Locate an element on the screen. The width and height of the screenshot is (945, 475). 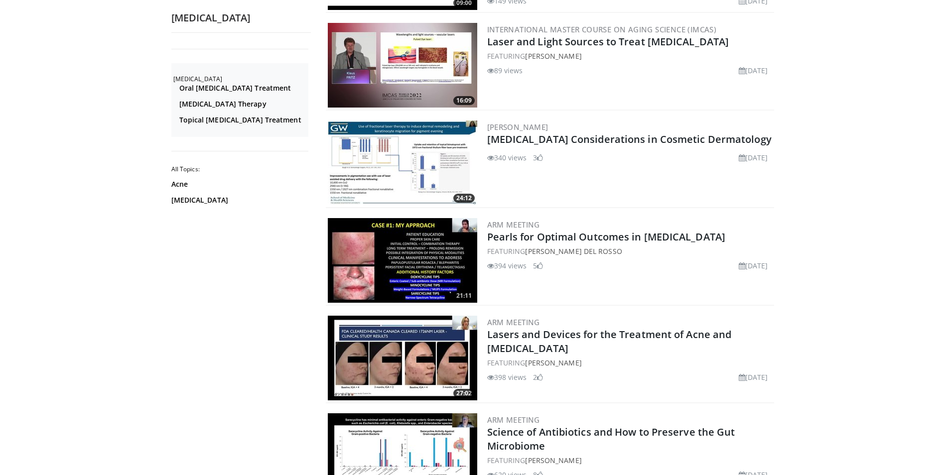
span: 21:11 is located at coordinates (464, 296).